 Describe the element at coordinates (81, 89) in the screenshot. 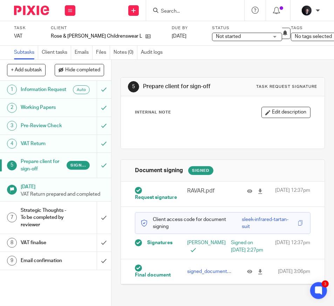

I see `div: Auto` at that location.